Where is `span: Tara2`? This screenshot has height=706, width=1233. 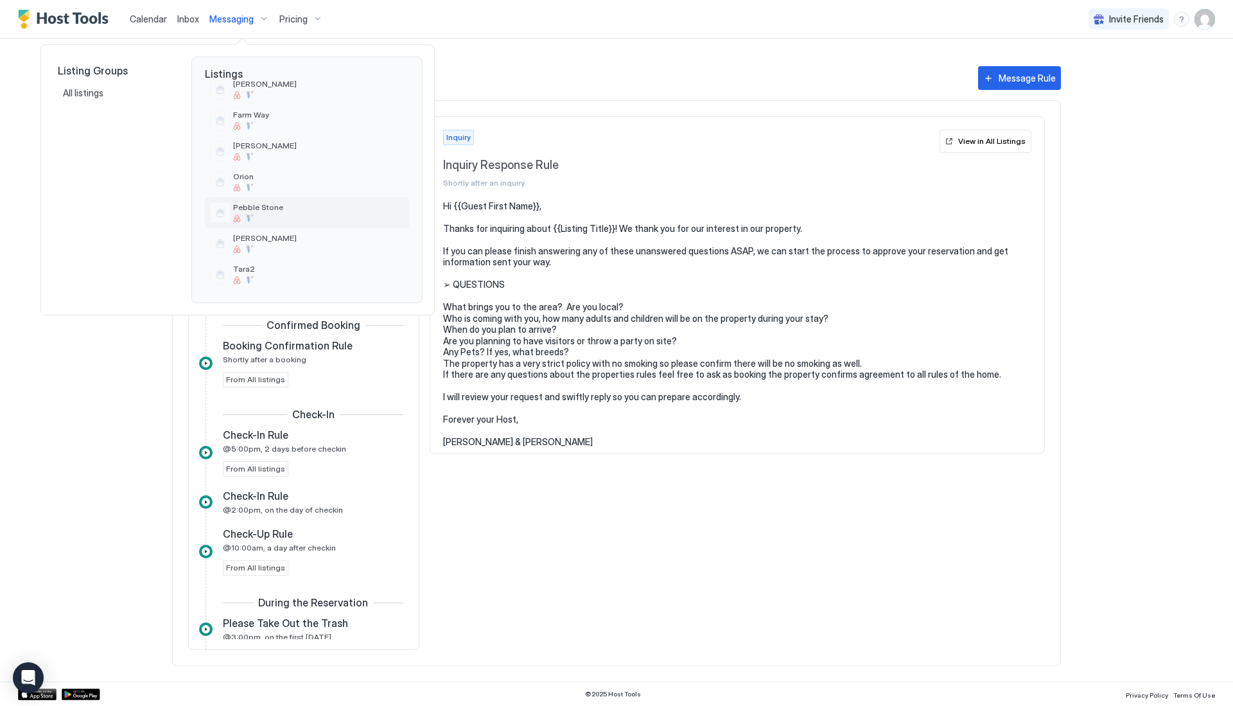
span: Tara2 is located at coordinates (319, 268).